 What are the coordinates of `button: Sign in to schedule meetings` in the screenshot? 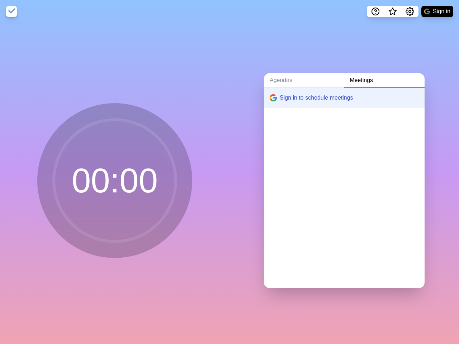 It's located at (344, 98).